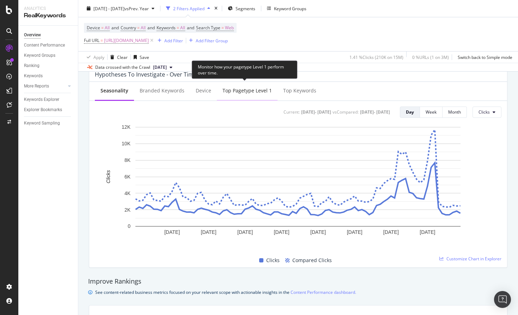 The width and height of the screenshot is (518, 315). Describe the element at coordinates (298, 281) in the screenshot. I see `div: Improve Rankings` at that location.